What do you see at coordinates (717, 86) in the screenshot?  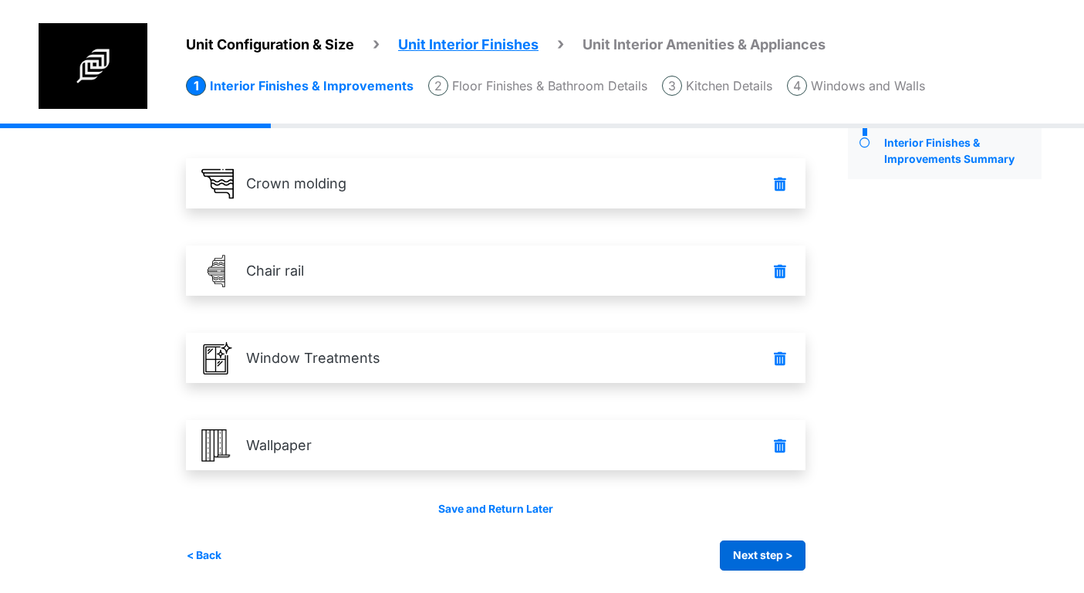 I see `li: Kitchen Details` at bounding box center [717, 86].